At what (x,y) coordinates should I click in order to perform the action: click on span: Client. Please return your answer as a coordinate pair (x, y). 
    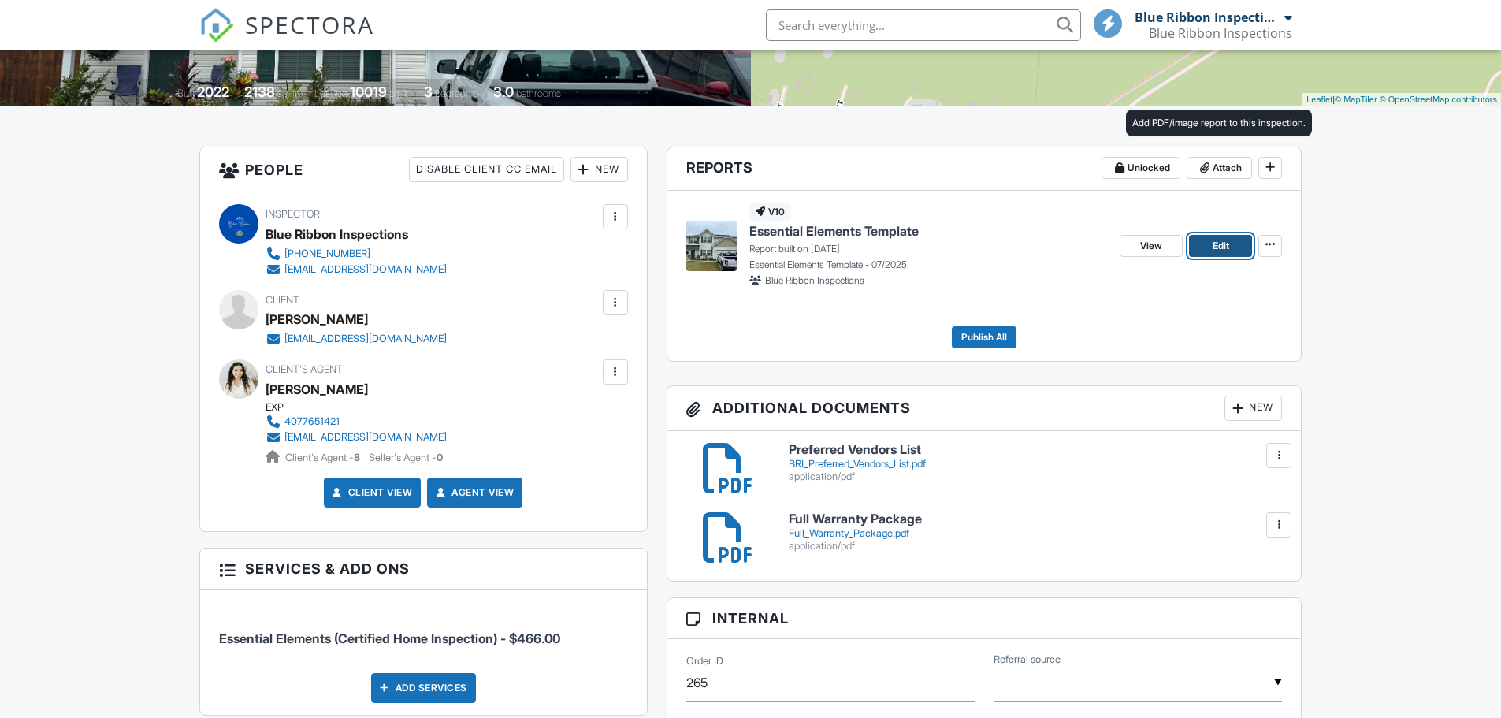
    Looking at the image, I should click on (282, 299).